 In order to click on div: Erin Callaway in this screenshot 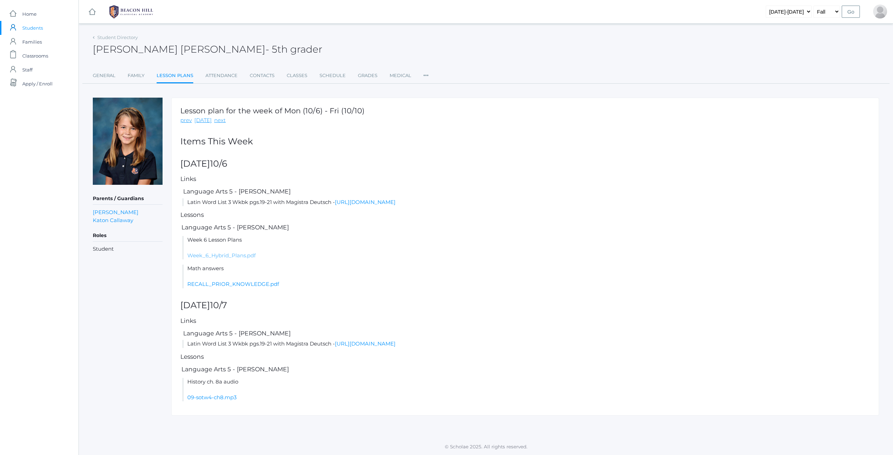, I will do `click(880, 12)`.